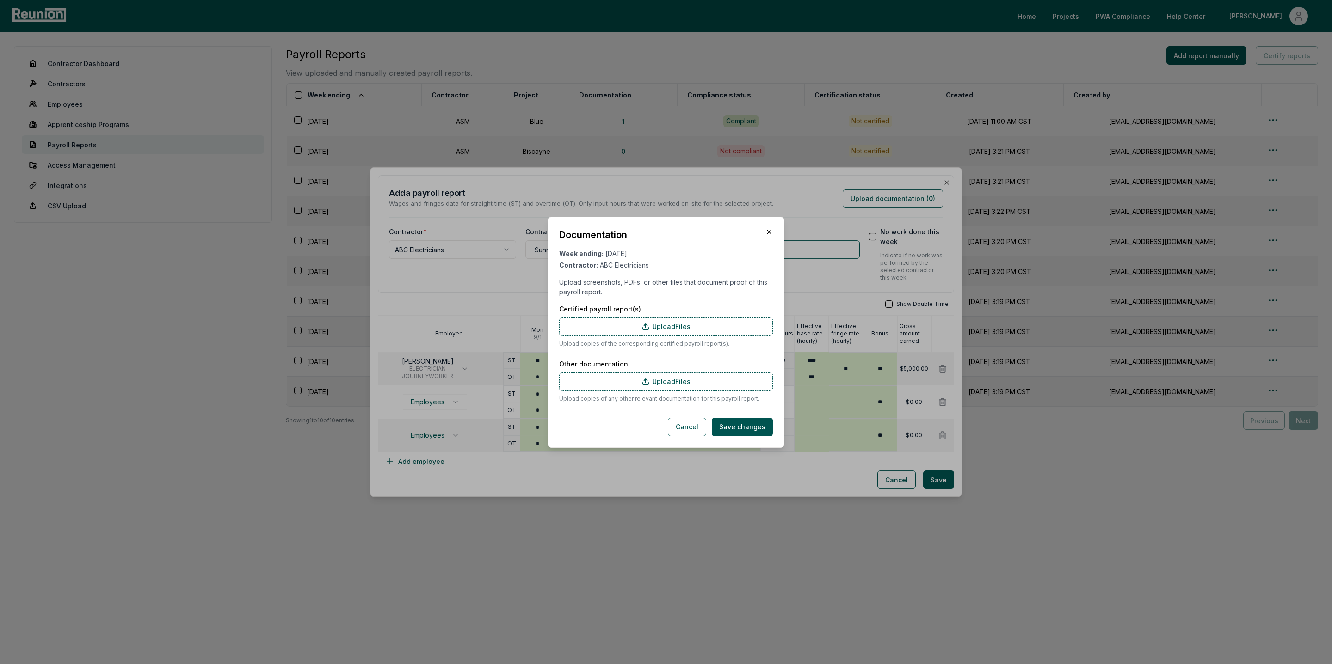  Describe the element at coordinates (742, 427) in the screenshot. I see `button: Save changes` at that location.